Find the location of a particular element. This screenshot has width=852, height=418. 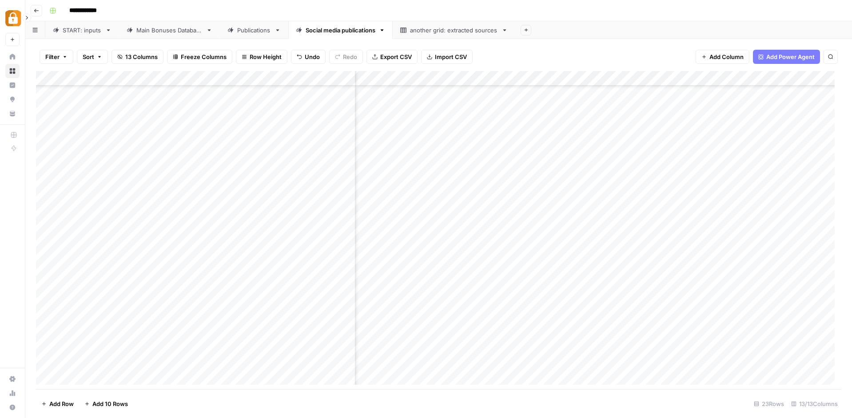

a: Social media publications is located at coordinates (340, 30).